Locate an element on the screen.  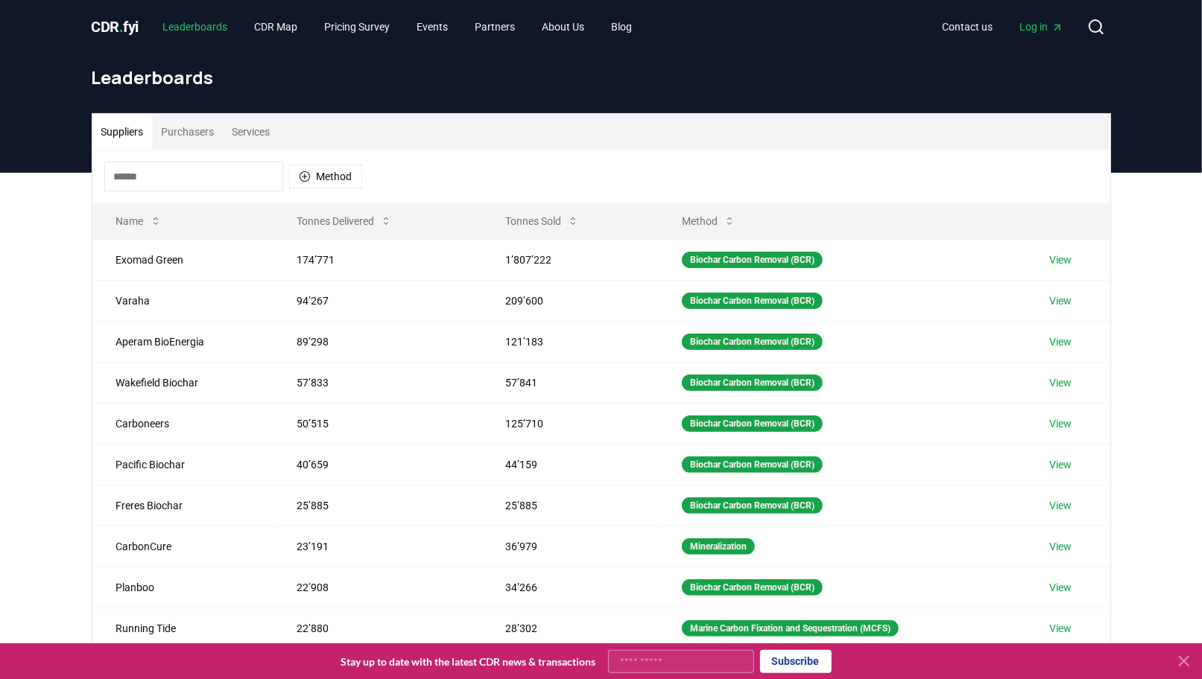
td: 44’159 is located at coordinates (569, 464).